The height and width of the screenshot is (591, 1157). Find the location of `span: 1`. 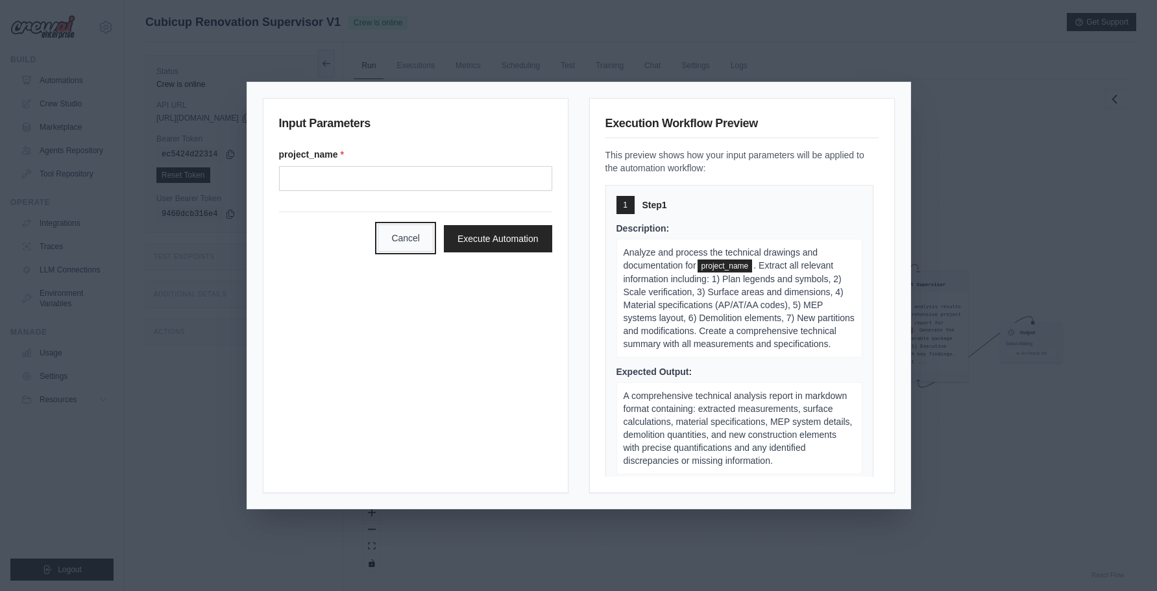

span: 1 is located at coordinates (625, 205).